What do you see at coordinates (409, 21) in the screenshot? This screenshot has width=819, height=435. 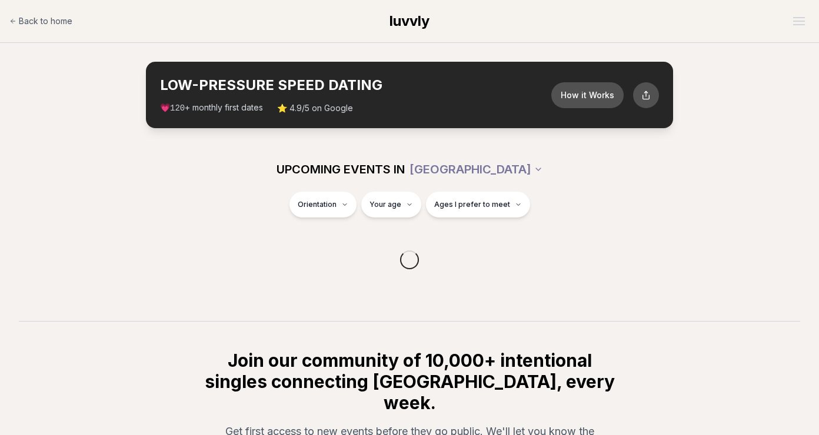 I see `span: luvvly` at bounding box center [409, 21].